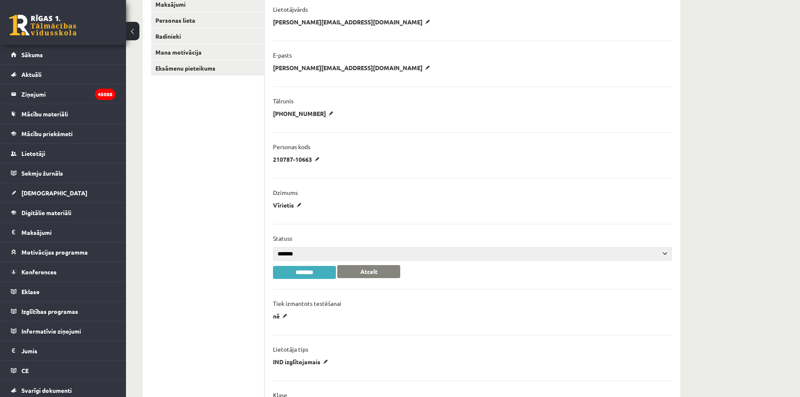  I want to click on p: Dzimums, so click(285, 192).